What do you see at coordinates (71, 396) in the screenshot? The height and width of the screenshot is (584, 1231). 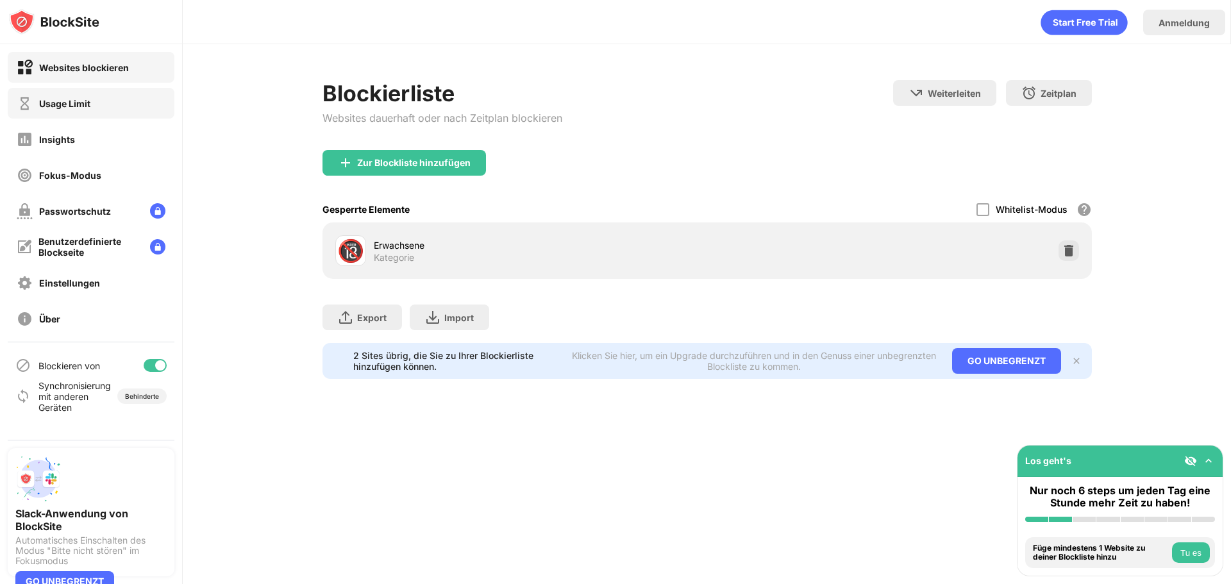 I see `div: Synchronisierung mit anderen Geräten` at bounding box center [71, 396].